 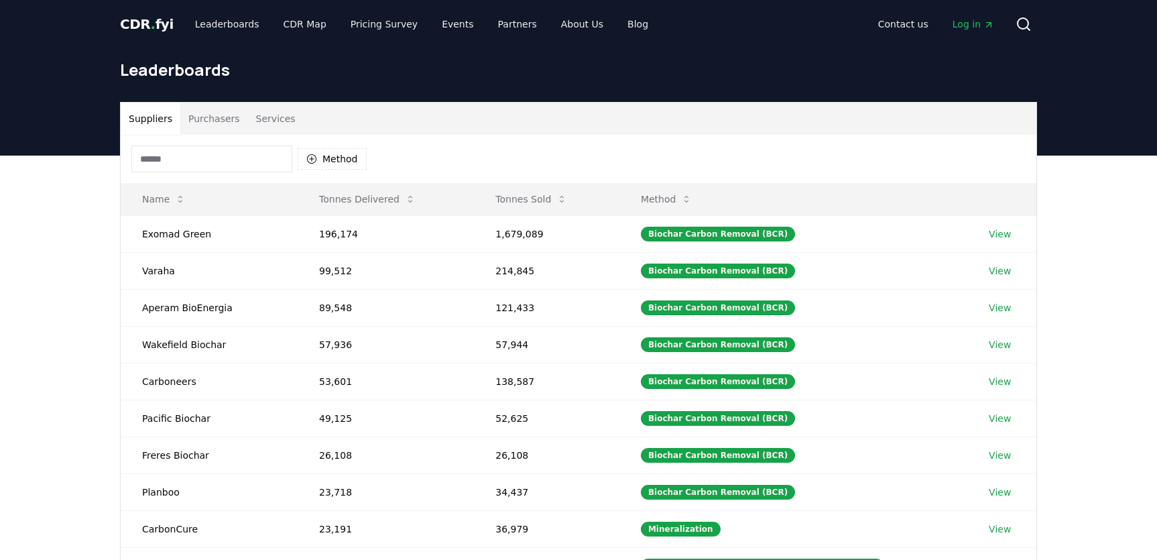 What do you see at coordinates (546, 307) in the screenshot?
I see `td: 121,433` at bounding box center [546, 307].